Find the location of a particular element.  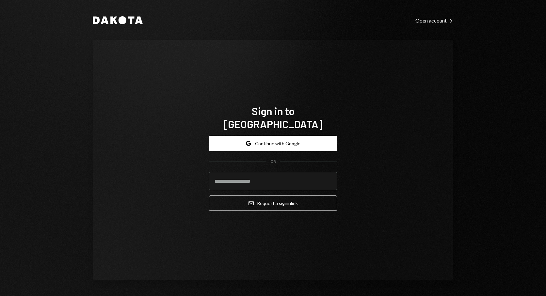

a: Open account is located at coordinates (434, 20).